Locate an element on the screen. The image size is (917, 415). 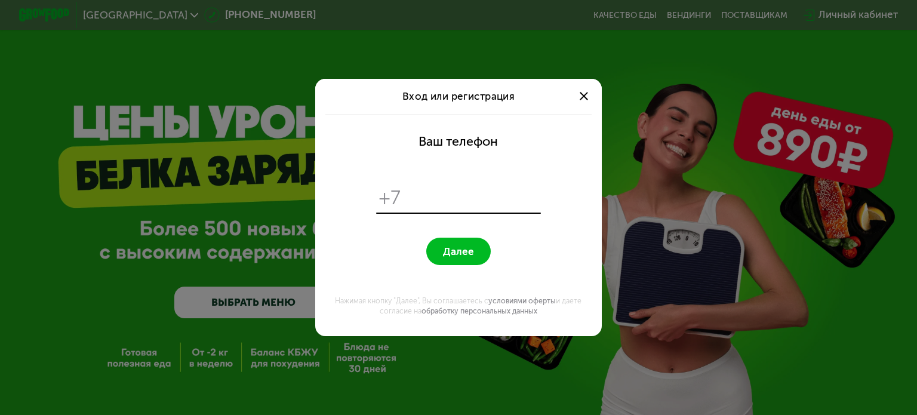
div: Нажимая кнопку "Далее", Вы соглашаетесь с и даете согласие на is located at coordinates (459, 306).